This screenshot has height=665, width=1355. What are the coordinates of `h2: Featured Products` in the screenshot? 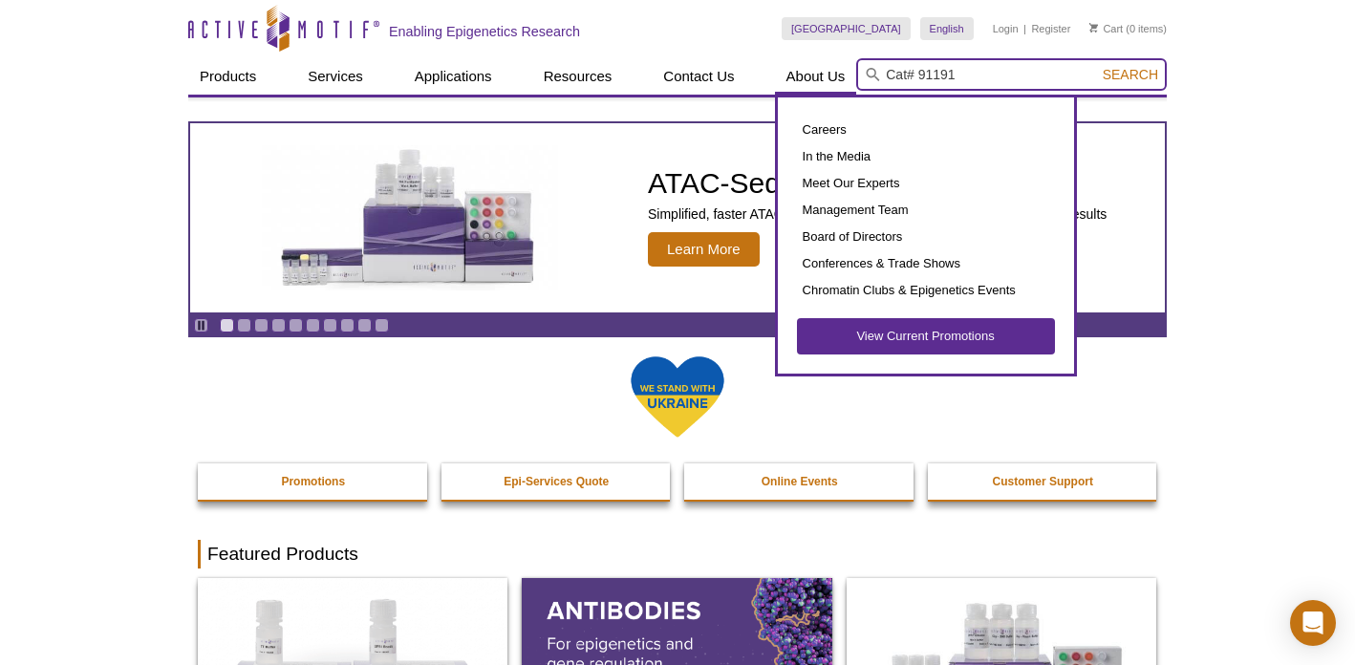 It's located at (678, 554).